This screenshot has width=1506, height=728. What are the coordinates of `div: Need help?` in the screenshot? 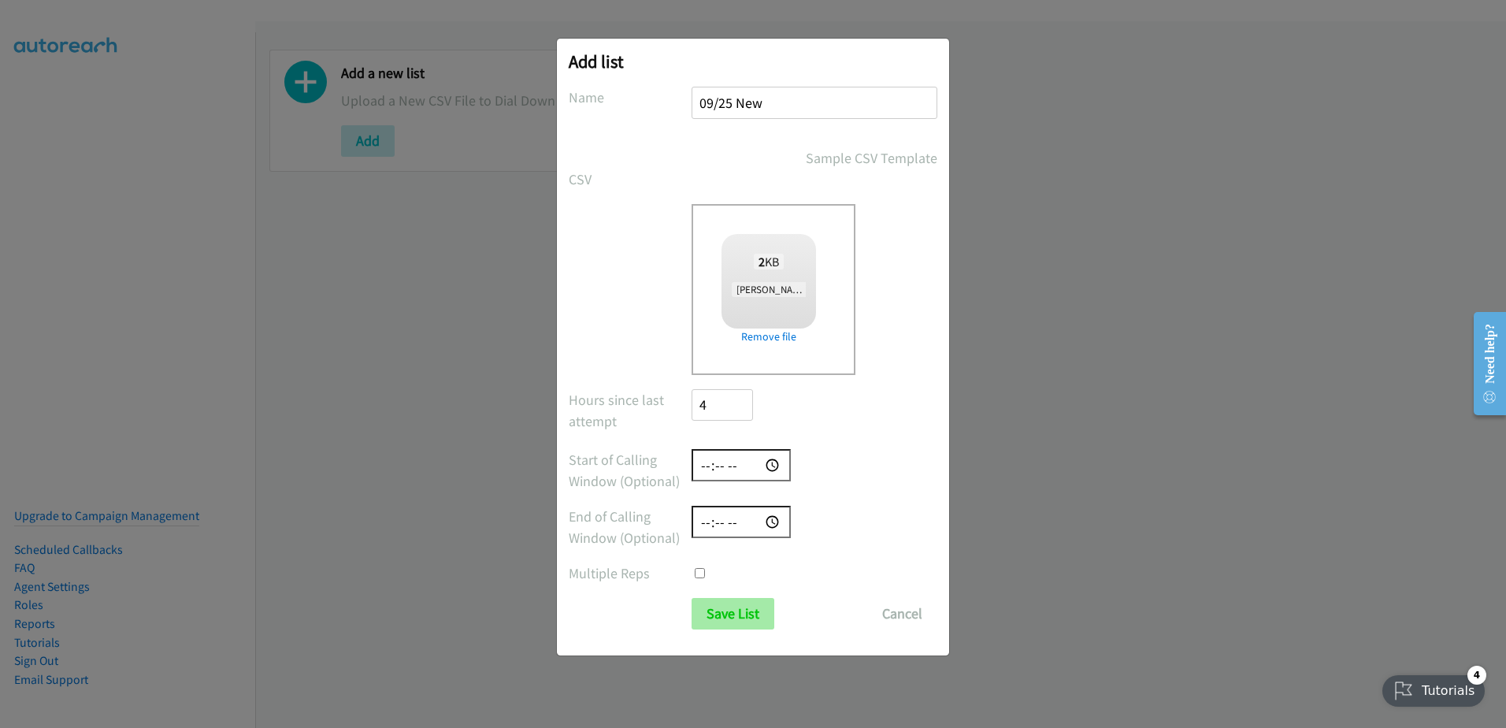 It's located at (29, 53).